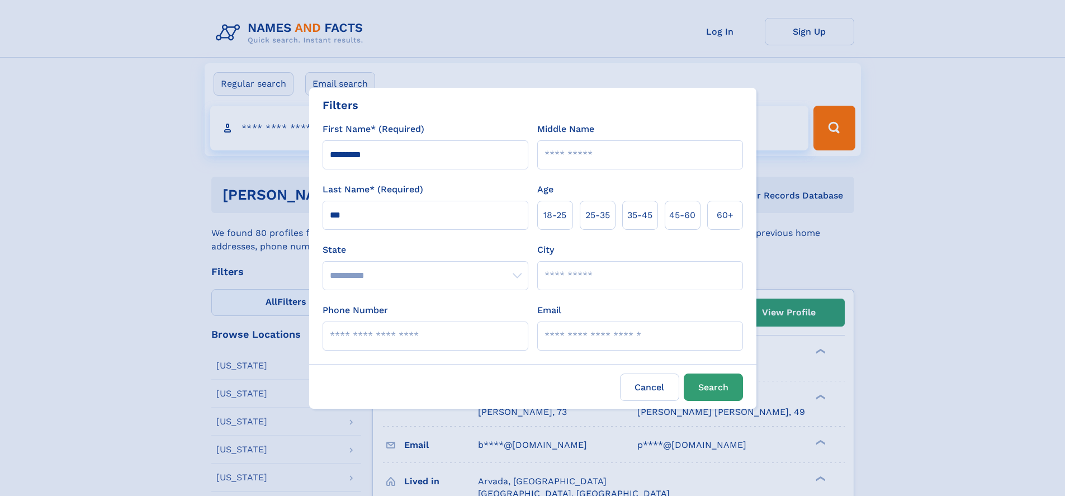  I want to click on label: Phone Number, so click(355, 310).